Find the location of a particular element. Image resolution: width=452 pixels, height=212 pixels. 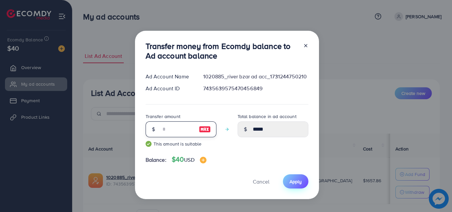

div: 1020885_river bzar ad acc_1731244750210 is located at coordinates (256, 76).